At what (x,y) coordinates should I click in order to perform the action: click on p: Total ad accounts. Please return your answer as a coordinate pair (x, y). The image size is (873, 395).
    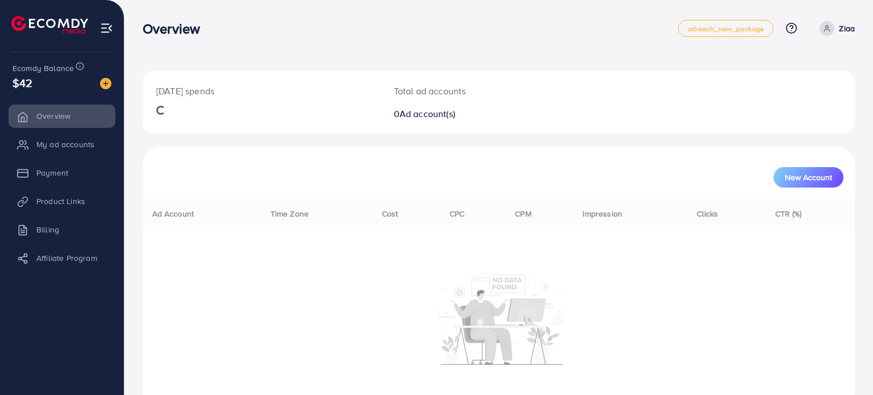
    Looking at the image, I should click on (469, 91).